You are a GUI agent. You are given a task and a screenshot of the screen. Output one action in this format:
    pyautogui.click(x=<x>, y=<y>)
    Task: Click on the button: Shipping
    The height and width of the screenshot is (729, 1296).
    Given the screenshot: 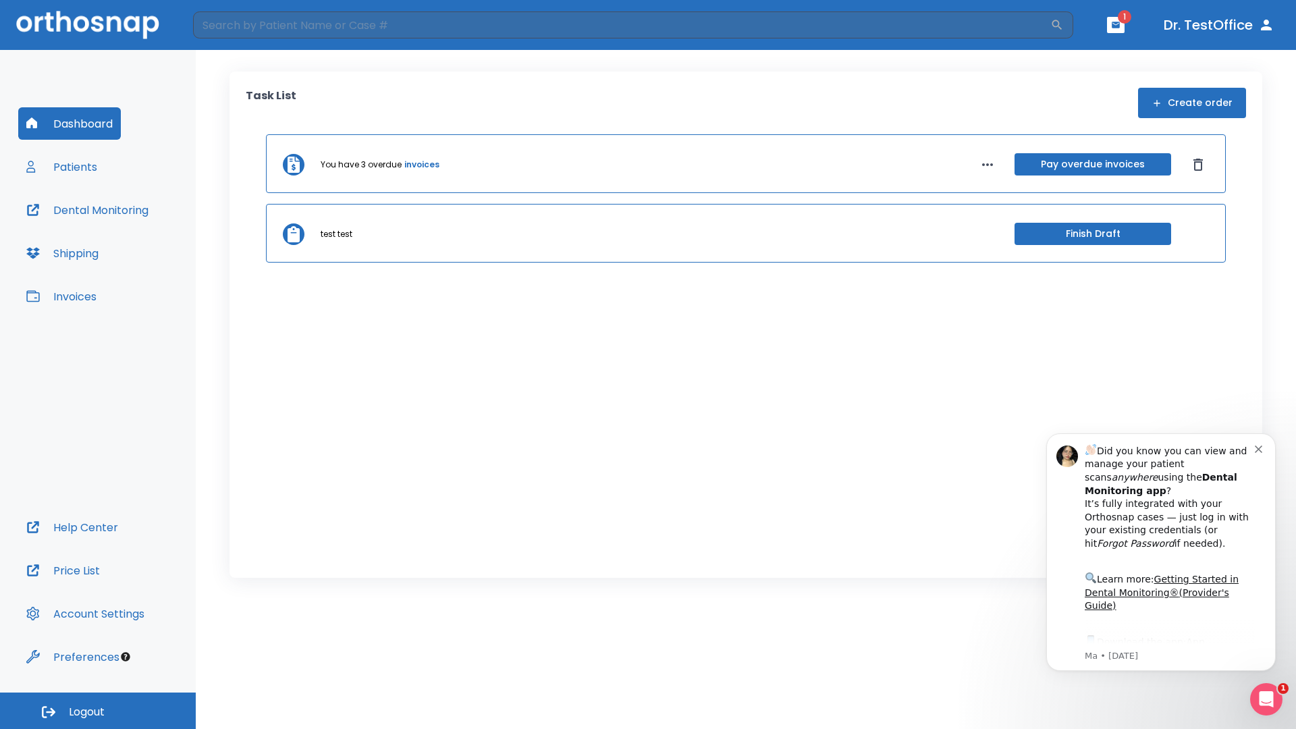 What is the action you would take?
    pyautogui.click(x=62, y=253)
    